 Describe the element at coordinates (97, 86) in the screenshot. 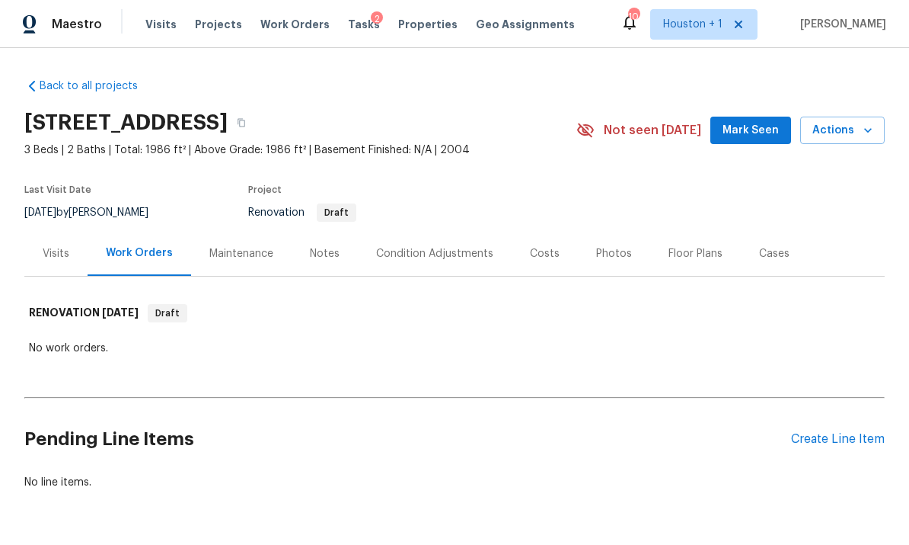

I see `a: Back to all projects` at that location.